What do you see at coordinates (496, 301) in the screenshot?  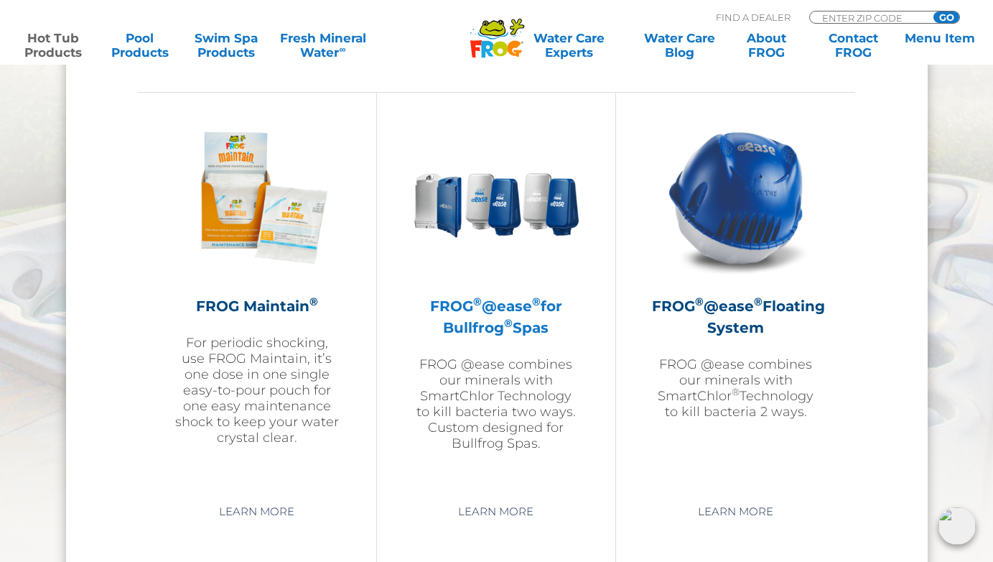 I see `a: FROG®@ease®for Bullfrog®SpasFROG @ease combines our minerals with SmartChlor Technology to kill b...` at bounding box center [496, 301].